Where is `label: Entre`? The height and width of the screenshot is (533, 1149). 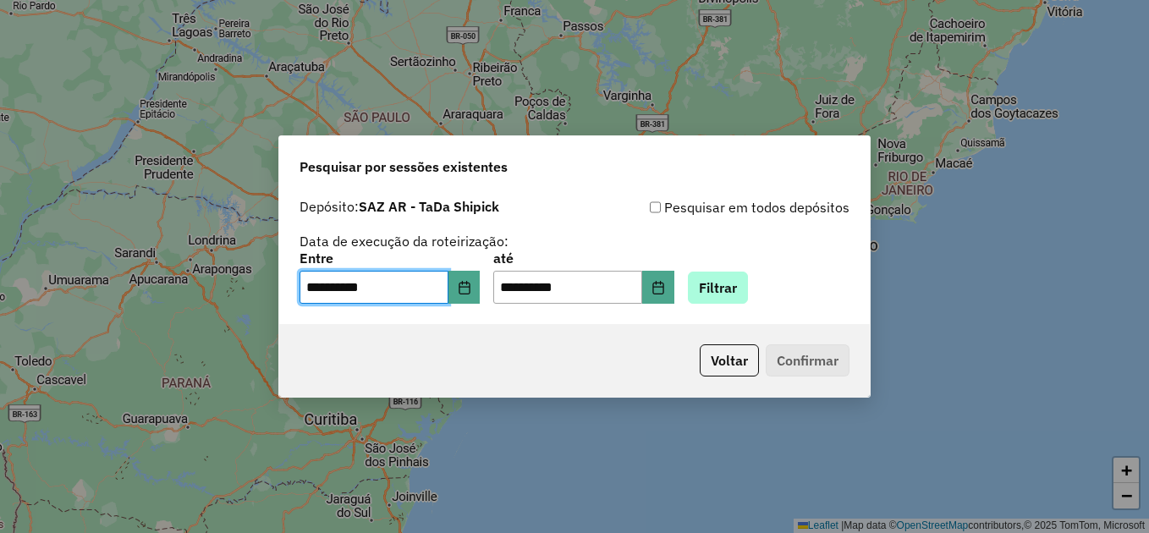 label: Entre is located at coordinates (389, 258).